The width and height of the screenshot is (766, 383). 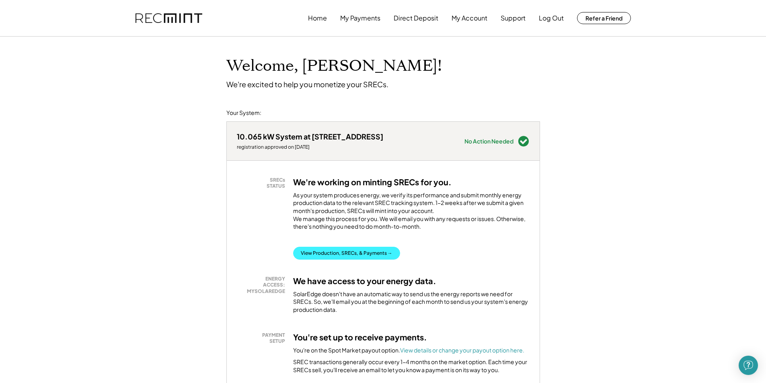 What do you see at coordinates (360, 337) in the screenshot?
I see `h3: You're set up to receive payments.` at bounding box center [360, 337].